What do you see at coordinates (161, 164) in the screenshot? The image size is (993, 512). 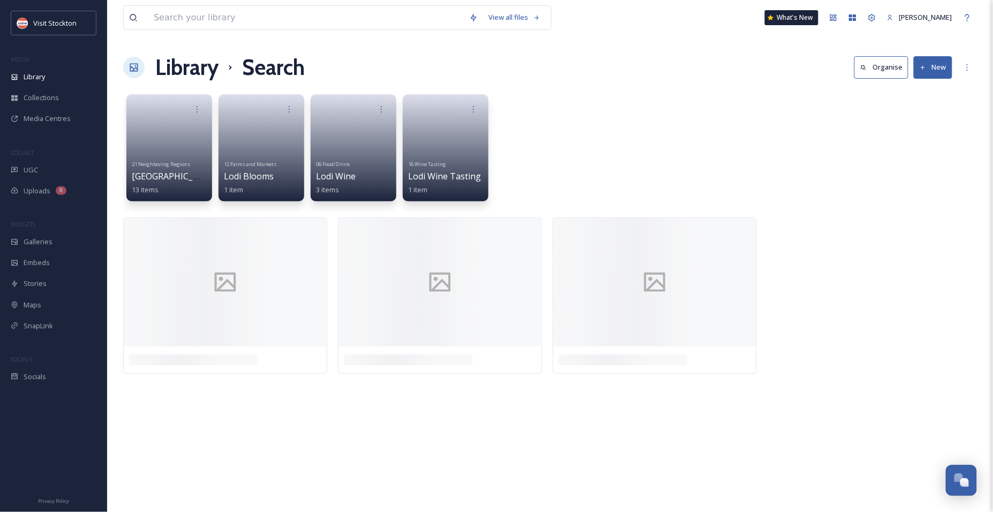 I see `span: 21 Neighboring Regions` at bounding box center [161, 164].